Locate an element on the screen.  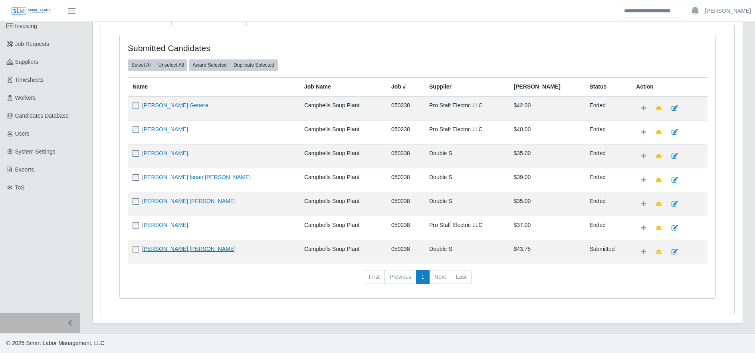
button: Award Selected is located at coordinates (210, 65).